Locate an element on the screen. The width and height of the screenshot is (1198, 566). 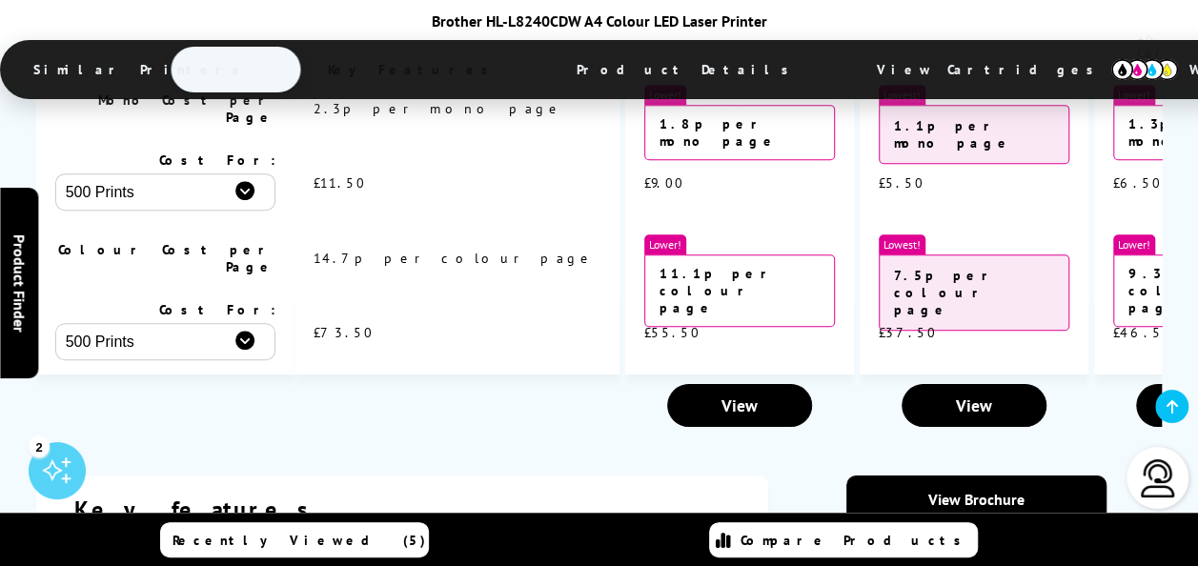
div: 2 is located at coordinates (39, 446).